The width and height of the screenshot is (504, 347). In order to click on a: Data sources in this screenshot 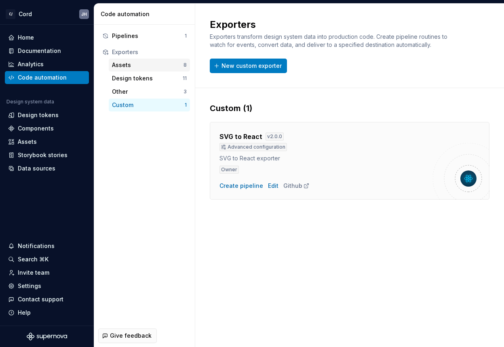, I will do `click(47, 169)`.